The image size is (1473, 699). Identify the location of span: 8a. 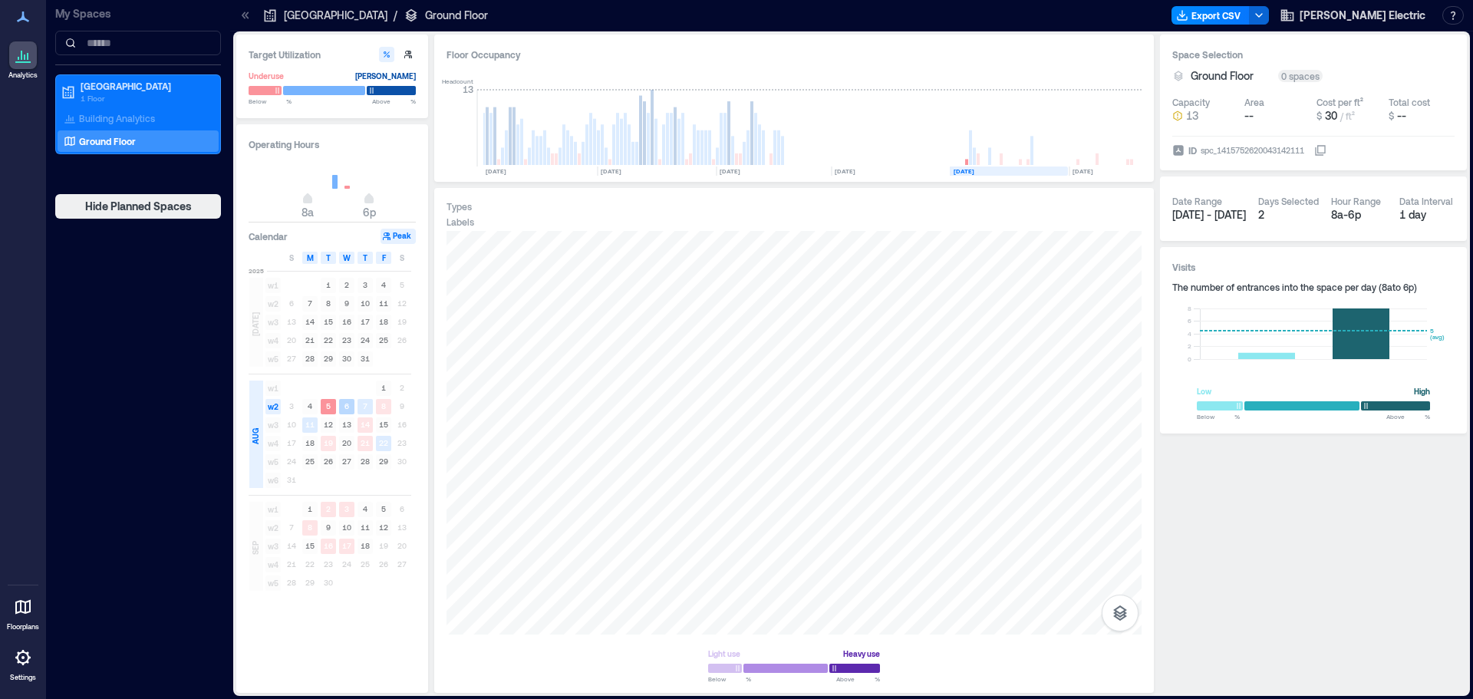
(308, 212).